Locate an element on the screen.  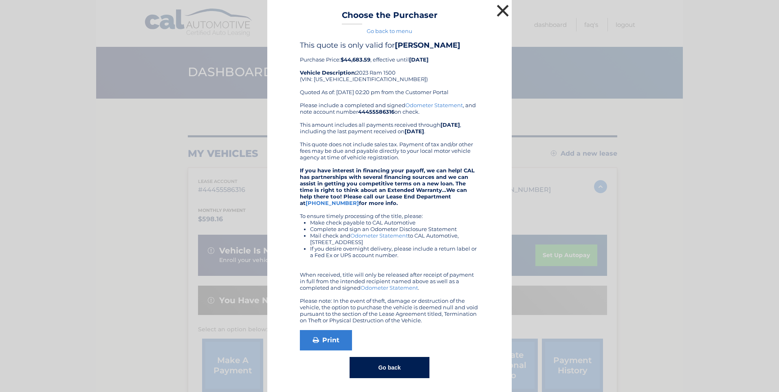
li: Complete and sign an Odometer Disclosure Statement is located at coordinates (395, 229).